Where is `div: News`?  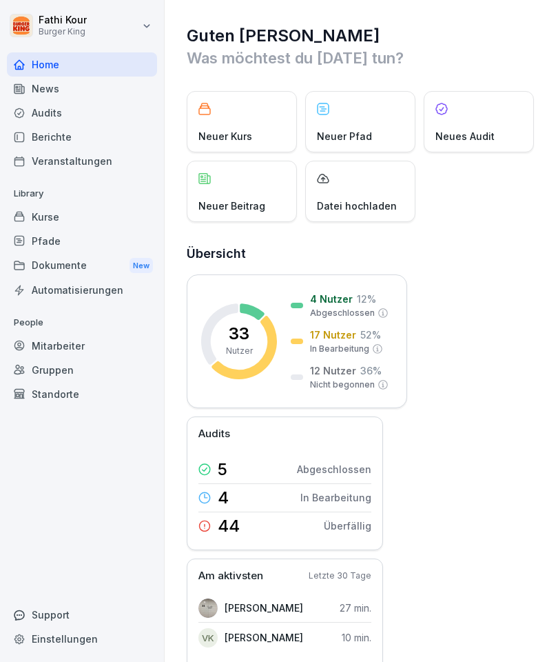 div: News is located at coordinates (82, 88).